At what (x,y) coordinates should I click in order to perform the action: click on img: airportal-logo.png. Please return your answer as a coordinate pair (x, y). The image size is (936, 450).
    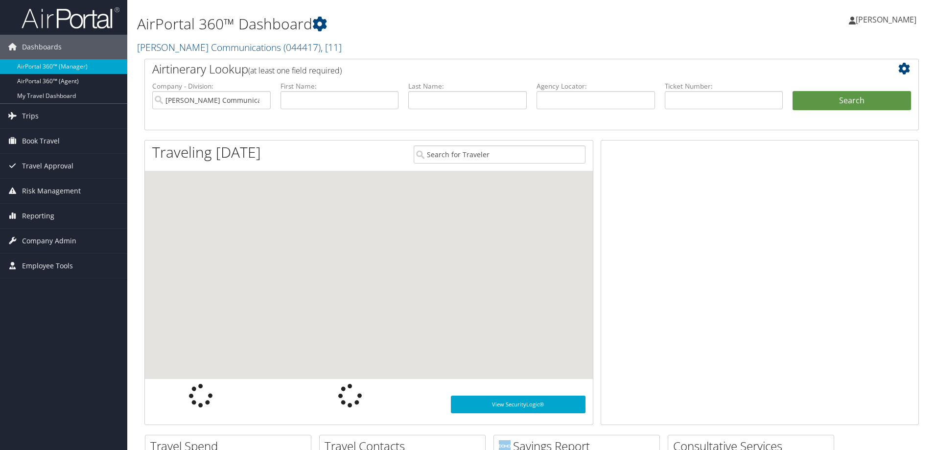
    Looking at the image, I should click on (70, 18).